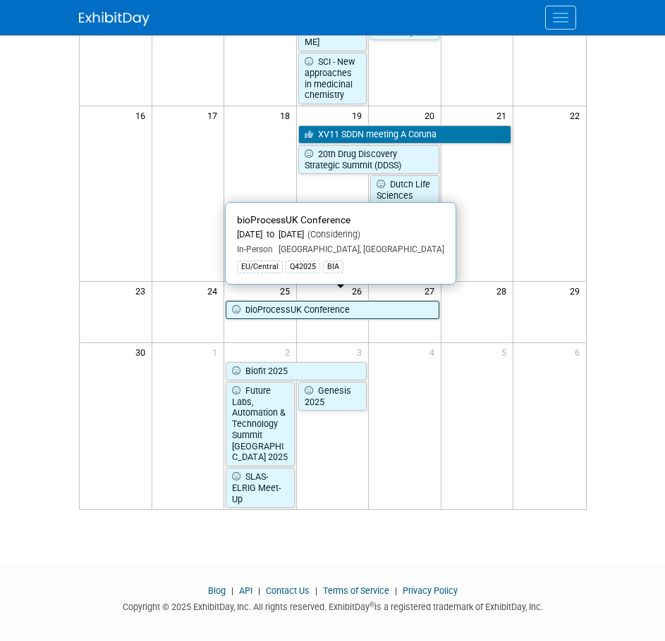 This screenshot has width=665, height=641. I want to click on span: (Considering), so click(332, 234).